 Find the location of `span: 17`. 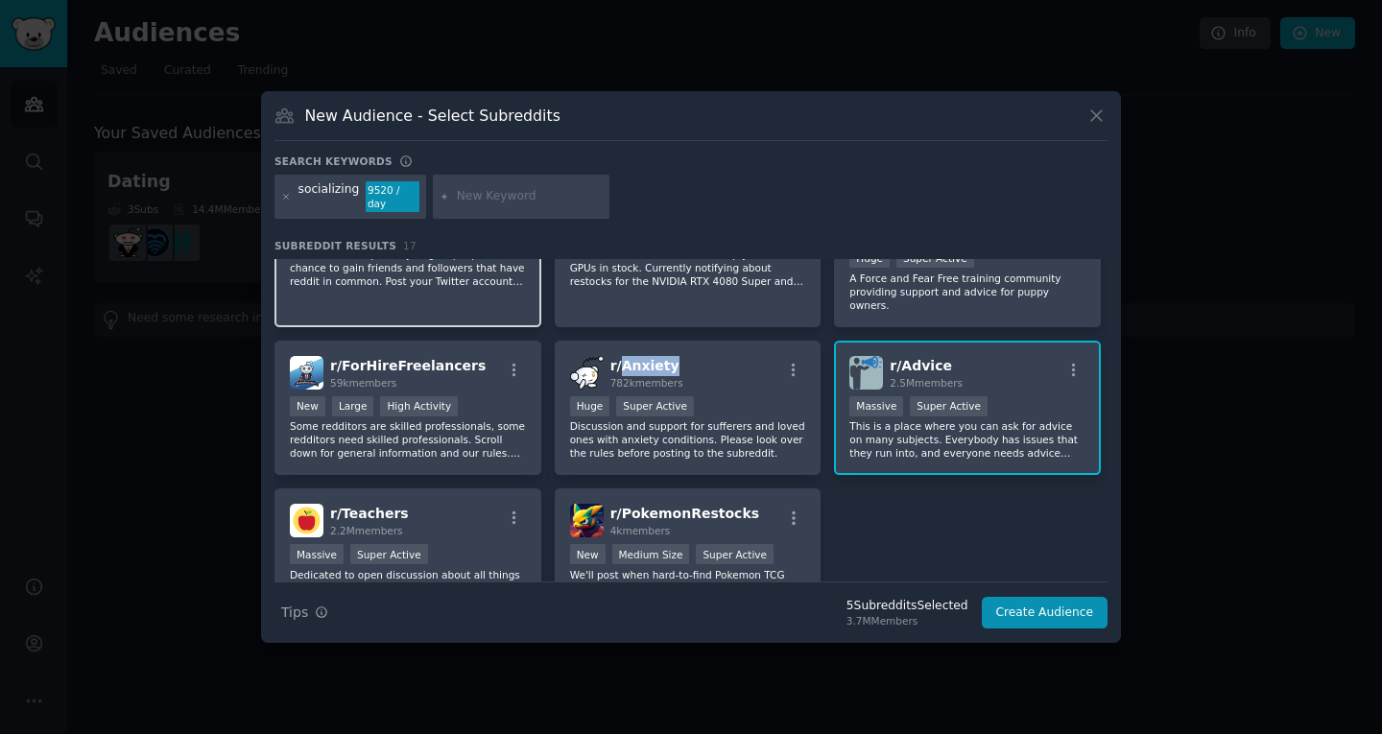

span: 17 is located at coordinates (410, 246).